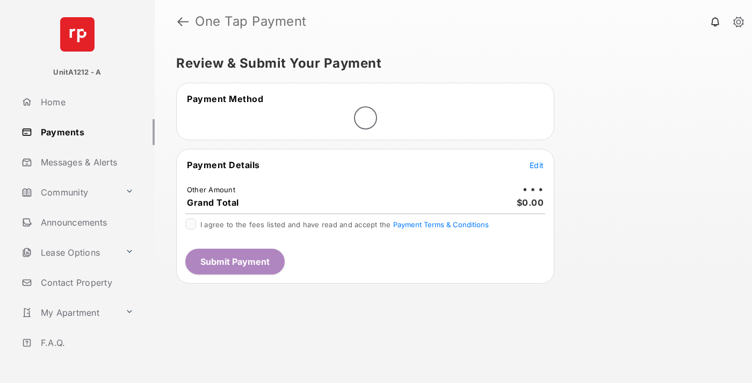 Image resolution: width=752 pixels, height=383 pixels. Describe the element at coordinates (225, 99) in the screenshot. I see `span: Payment Method` at that location.